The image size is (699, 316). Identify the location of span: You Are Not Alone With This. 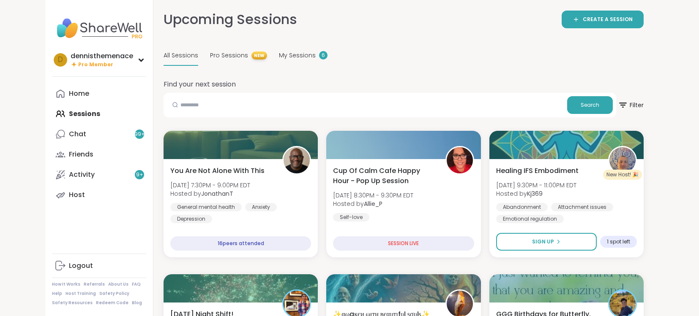
(217, 171).